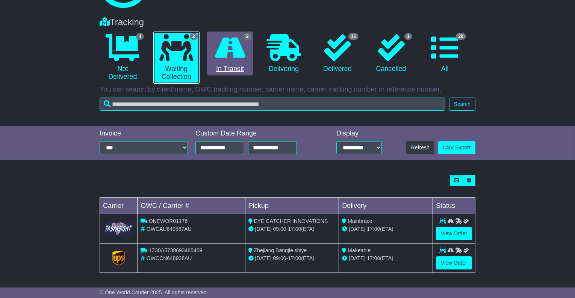  What do you see at coordinates (230, 54) in the screenshot?
I see `a: 2 In Transit` at bounding box center [230, 54].